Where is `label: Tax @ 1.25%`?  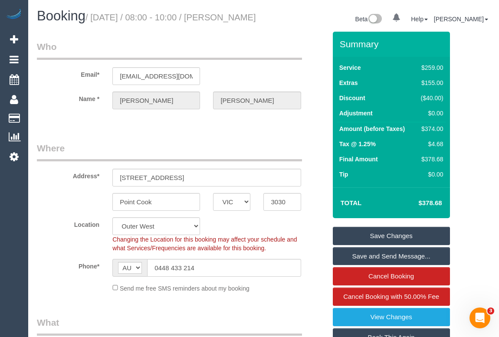
label: Tax @ 1.25% is located at coordinates (358, 144).